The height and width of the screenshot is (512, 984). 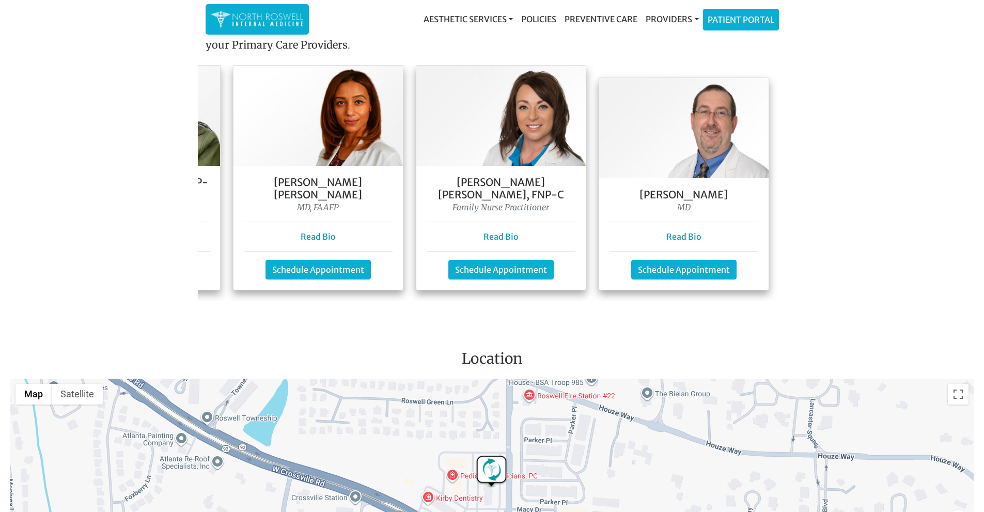 I want to click on i: Family Nurse Practitioner, so click(x=500, y=207).